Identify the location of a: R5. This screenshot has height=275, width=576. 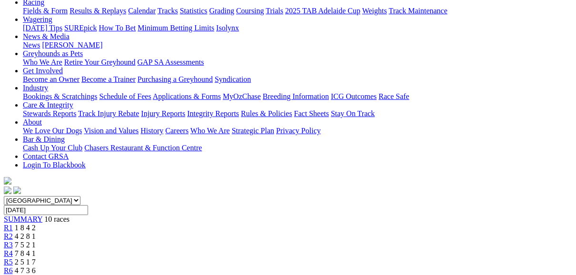
(8, 262).